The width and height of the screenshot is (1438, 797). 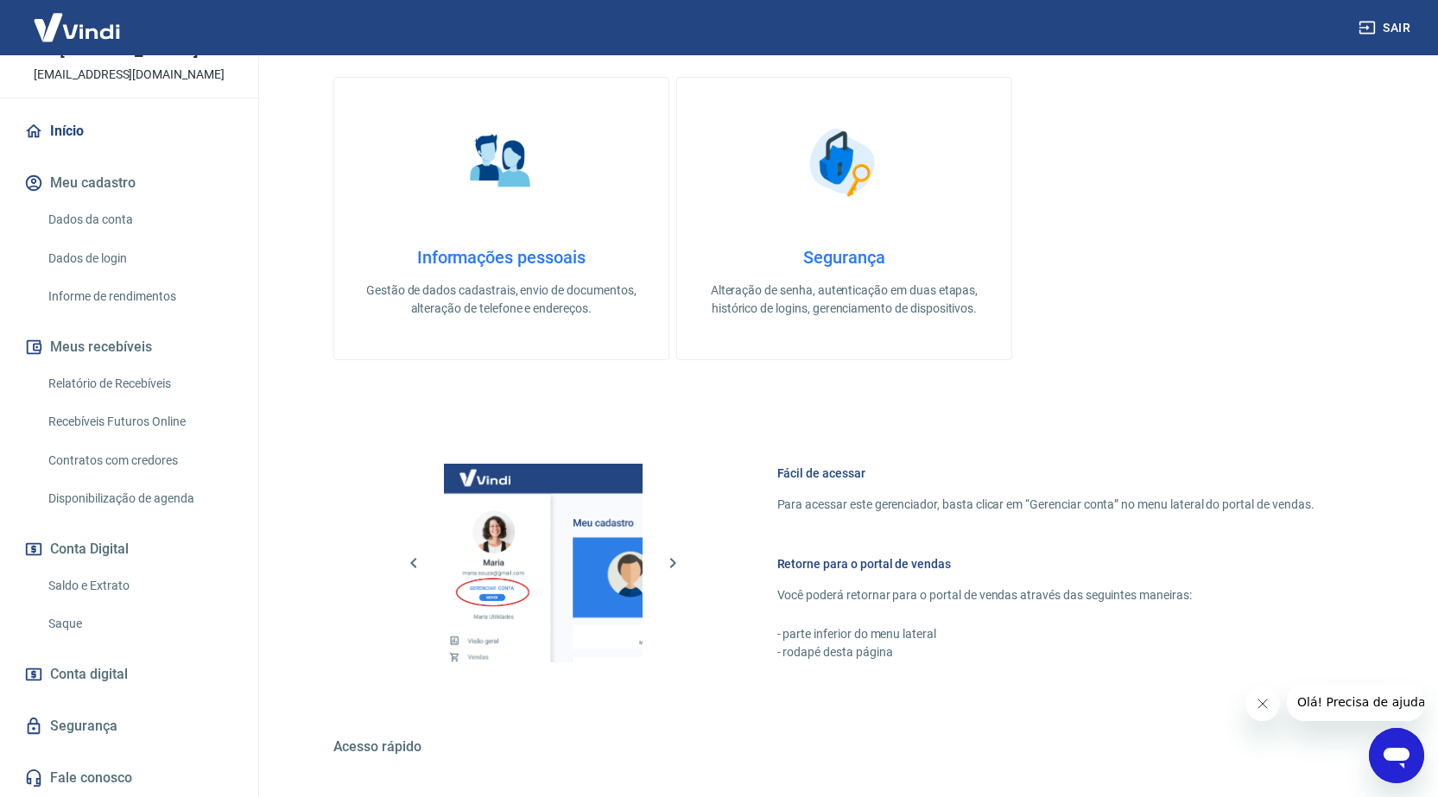 What do you see at coordinates (139, 384) in the screenshot?
I see `a: Relatório de Recebíveis` at bounding box center [139, 384].